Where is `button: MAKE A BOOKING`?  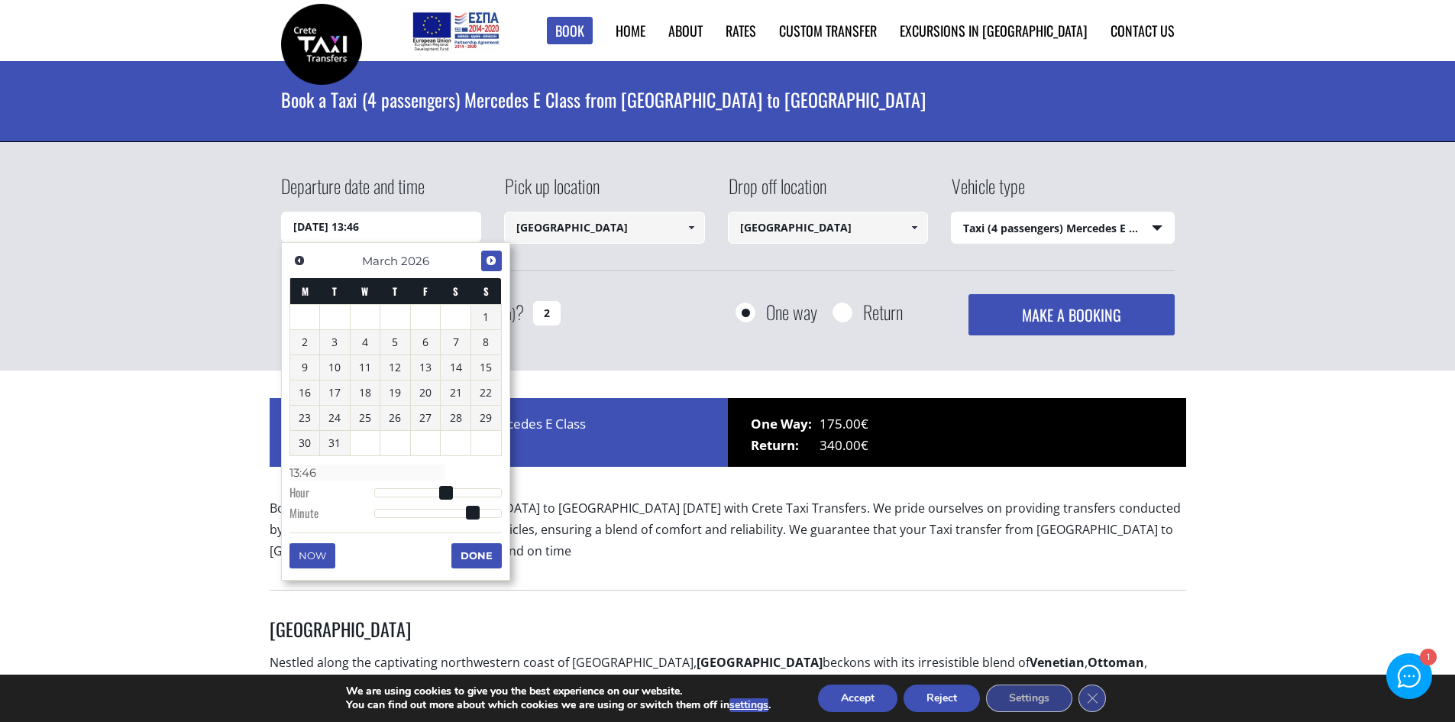
button: MAKE A BOOKING is located at coordinates (1071, 315).